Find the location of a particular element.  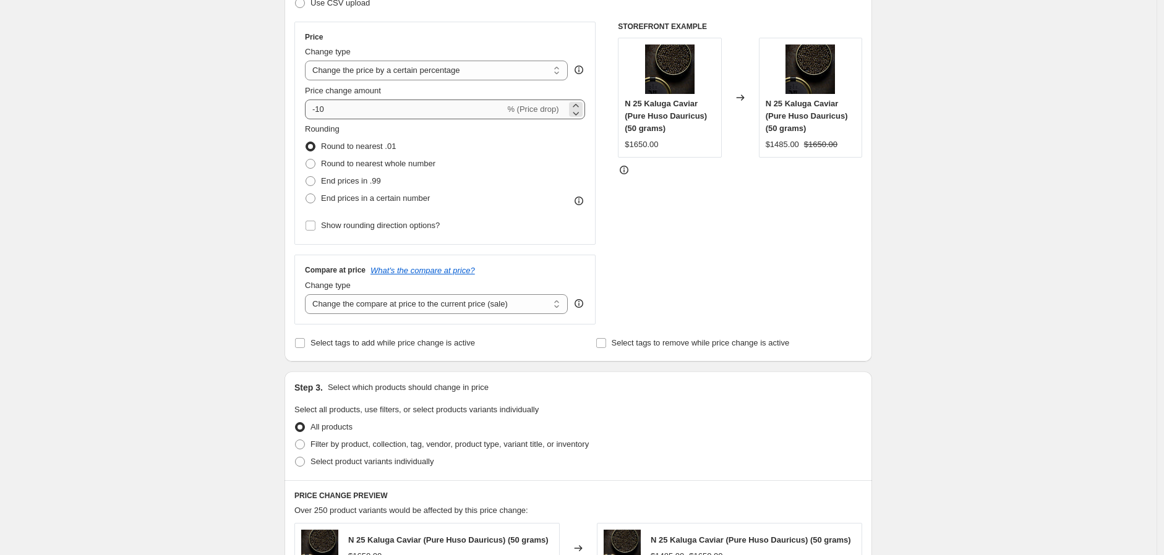

span: Price change amount is located at coordinates (343, 90).